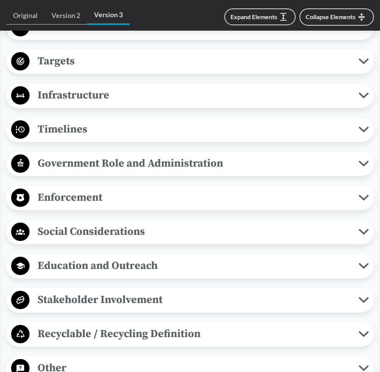 The height and width of the screenshot is (372, 380). I want to click on span: Education and Outreach, so click(194, 266).